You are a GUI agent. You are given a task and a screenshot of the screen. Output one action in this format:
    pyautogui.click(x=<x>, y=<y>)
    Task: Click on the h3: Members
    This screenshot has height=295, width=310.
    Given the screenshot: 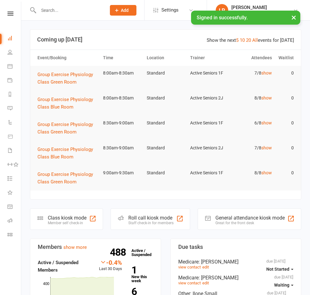 What is the action you would take?
    pyautogui.click(x=95, y=247)
    